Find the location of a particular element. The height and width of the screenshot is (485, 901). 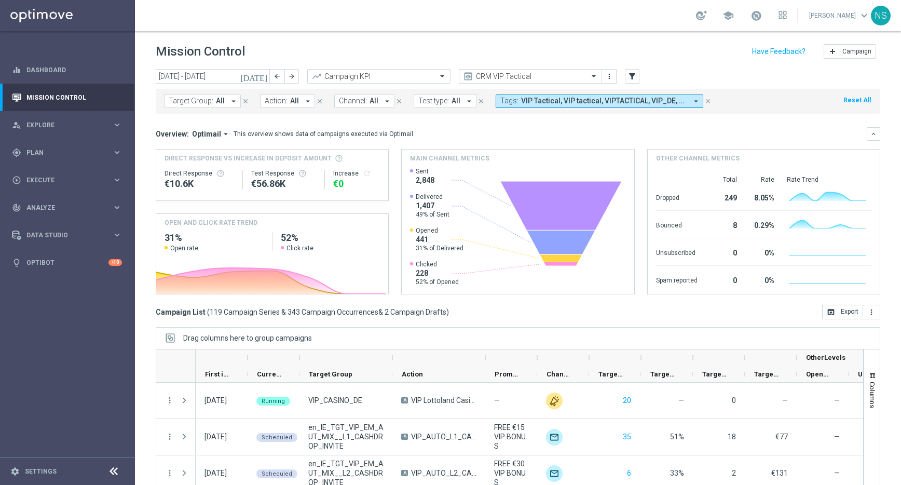

button: Channel: All arrow_drop_down is located at coordinates (364, 101).